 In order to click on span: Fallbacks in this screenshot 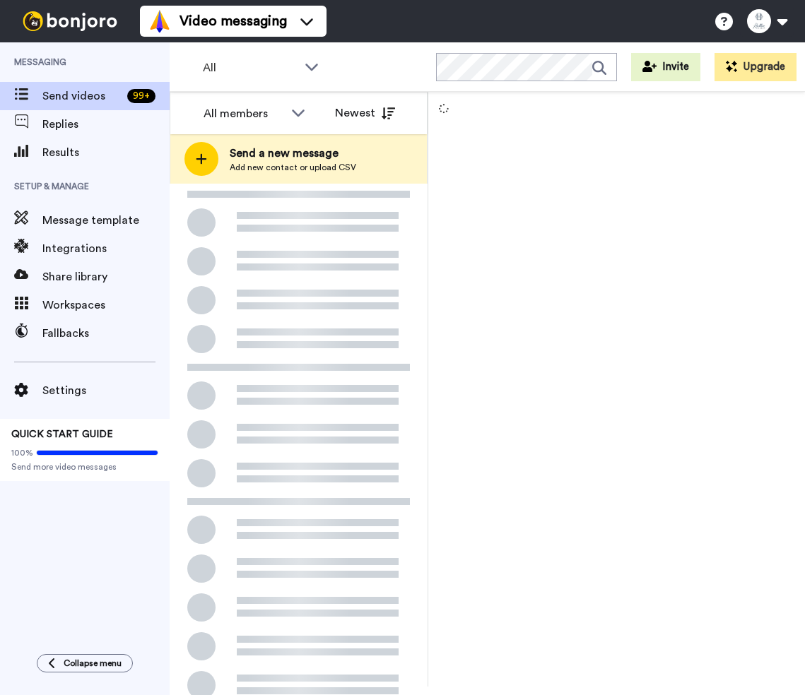, I will do `click(106, 333)`.